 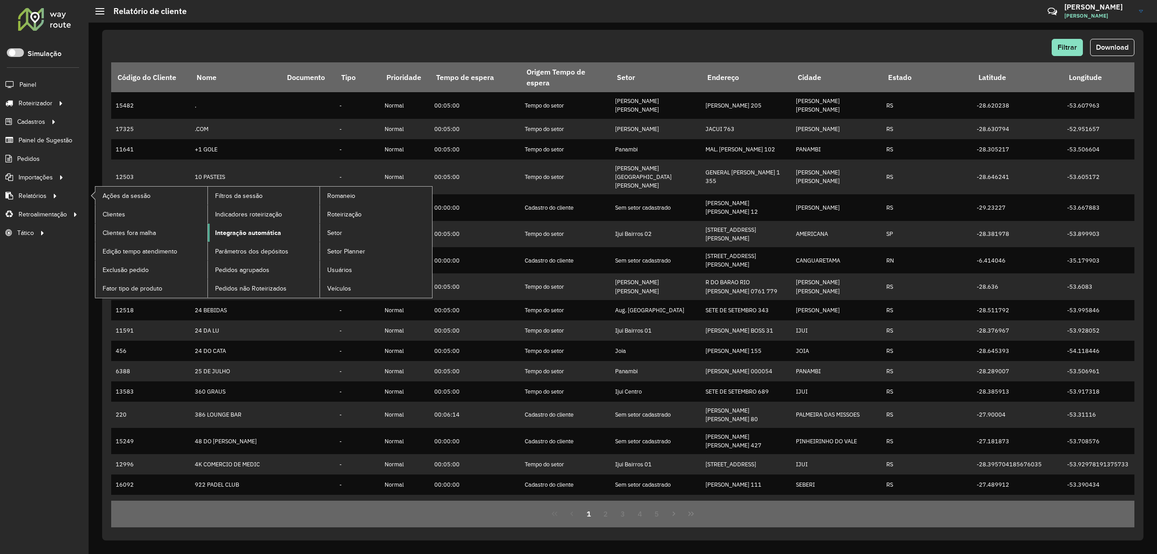 What do you see at coordinates (151, 233) in the screenshot?
I see `a: Clientes fora malha` at bounding box center [151, 233].